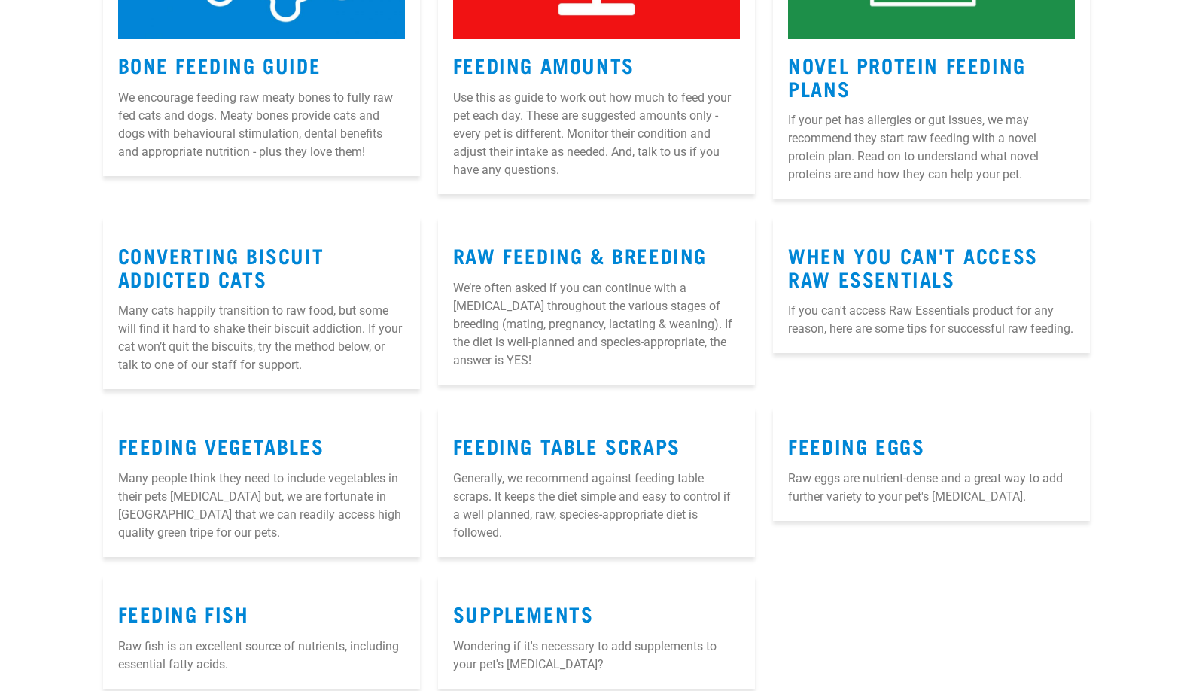 Image resolution: width=1193 pixels, height=691 pixels. Describe the element at coordinates (596, 506) in the screenshot. I see `p: Generally, we recommend against feeding table scraps. It keeps the diet simple and easy to contro...` at that location.